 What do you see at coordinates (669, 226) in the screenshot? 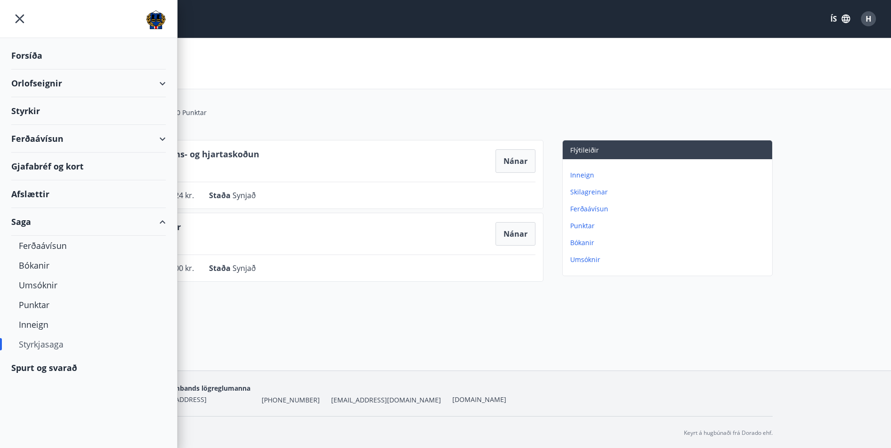
I see `p: Punktar` at bounding box center [669, 226].